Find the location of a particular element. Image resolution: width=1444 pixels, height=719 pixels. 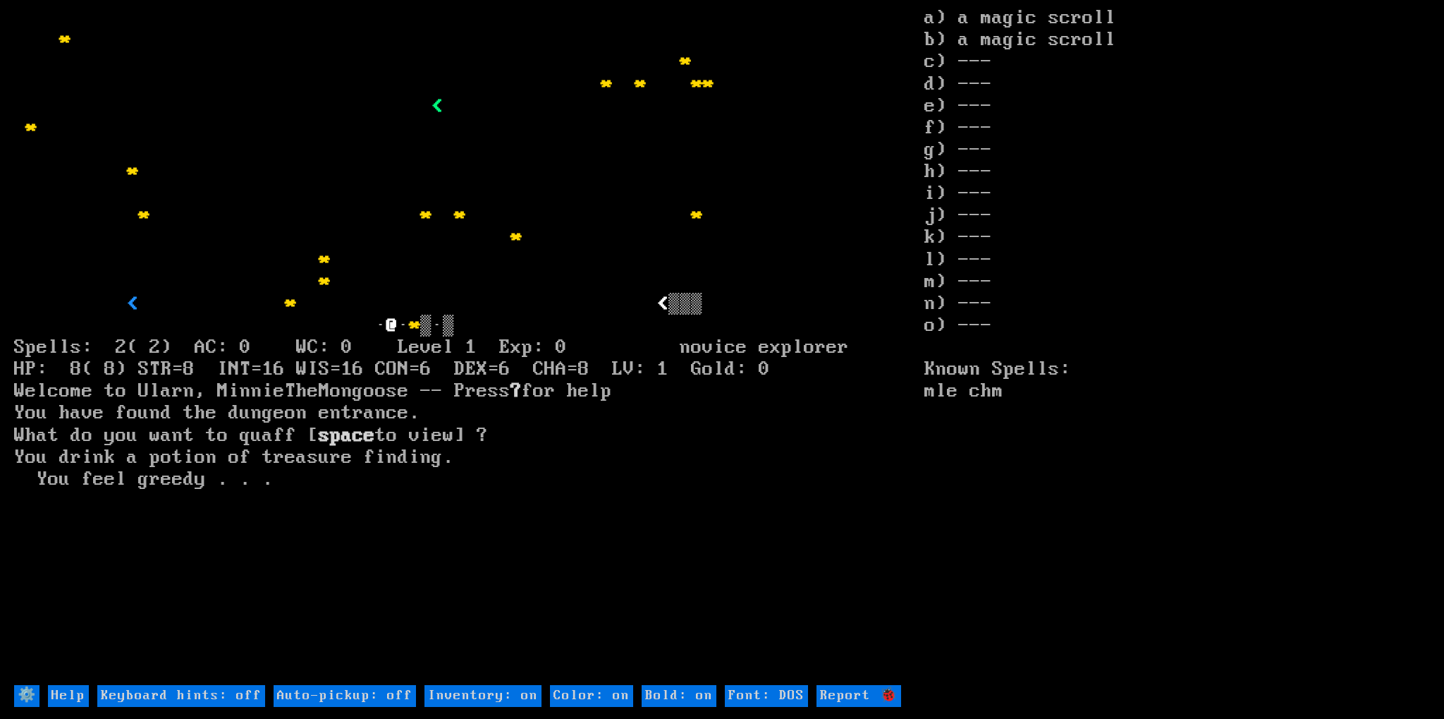

input: Auto-pickup: off is located at coordinates (345, 695).